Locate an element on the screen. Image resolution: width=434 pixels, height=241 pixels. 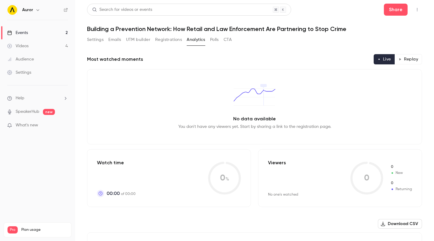
h6: Auror is located at coordinates (28, 10).